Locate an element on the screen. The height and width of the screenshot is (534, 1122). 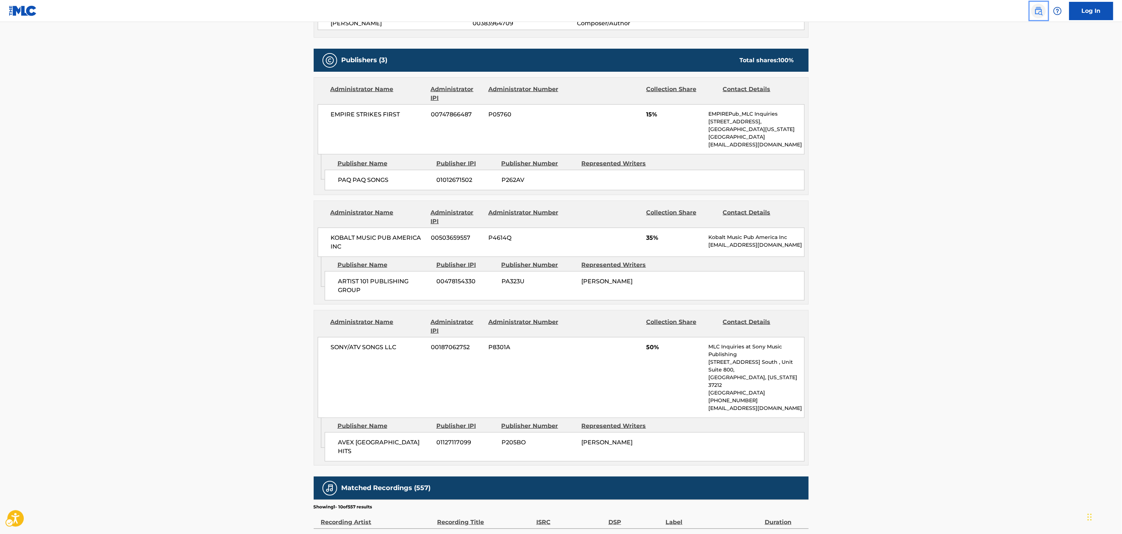
span: 00187062752 is located at coordinates (457, 348).